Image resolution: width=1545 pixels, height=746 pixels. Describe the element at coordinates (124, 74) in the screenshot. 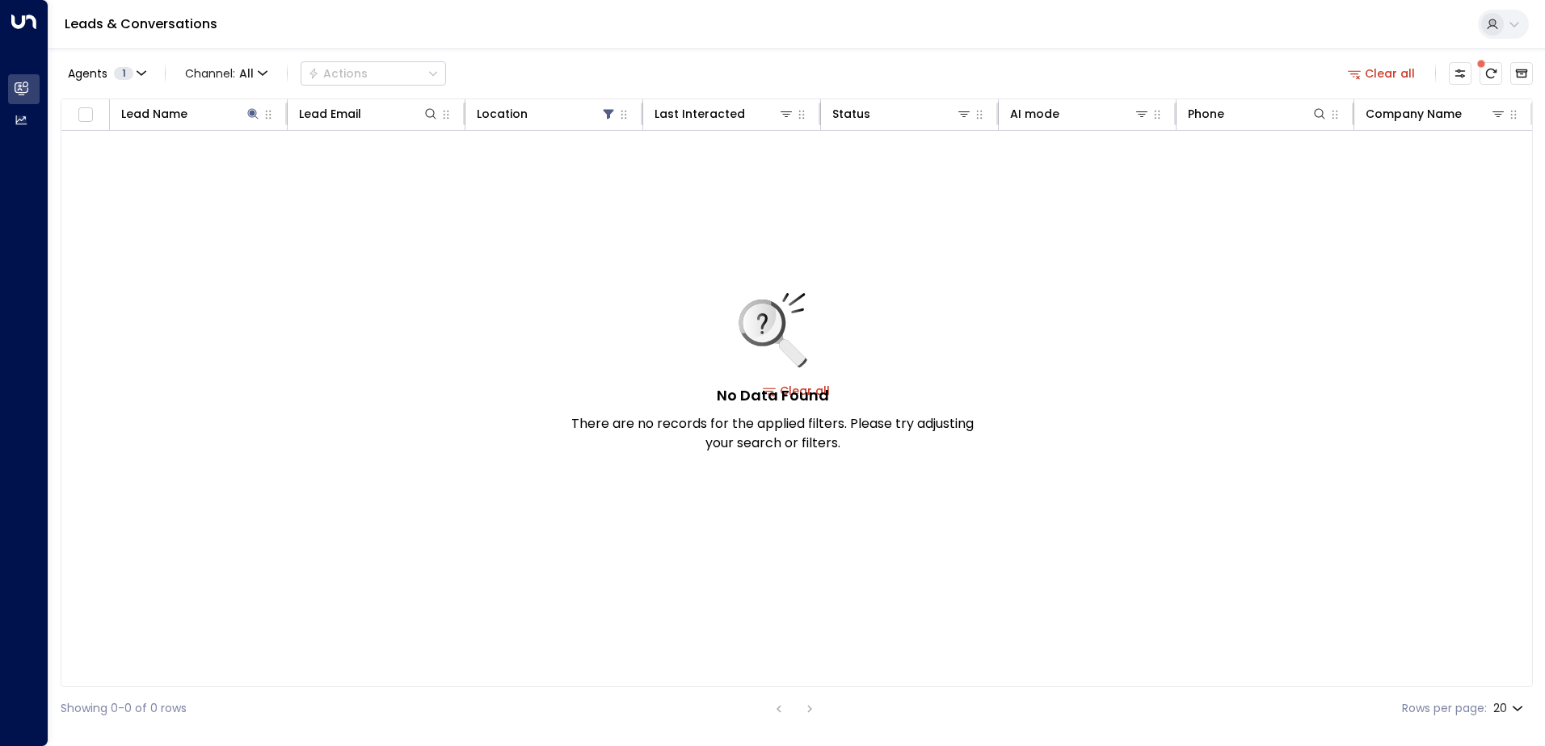

I see `span: 1` at that location.